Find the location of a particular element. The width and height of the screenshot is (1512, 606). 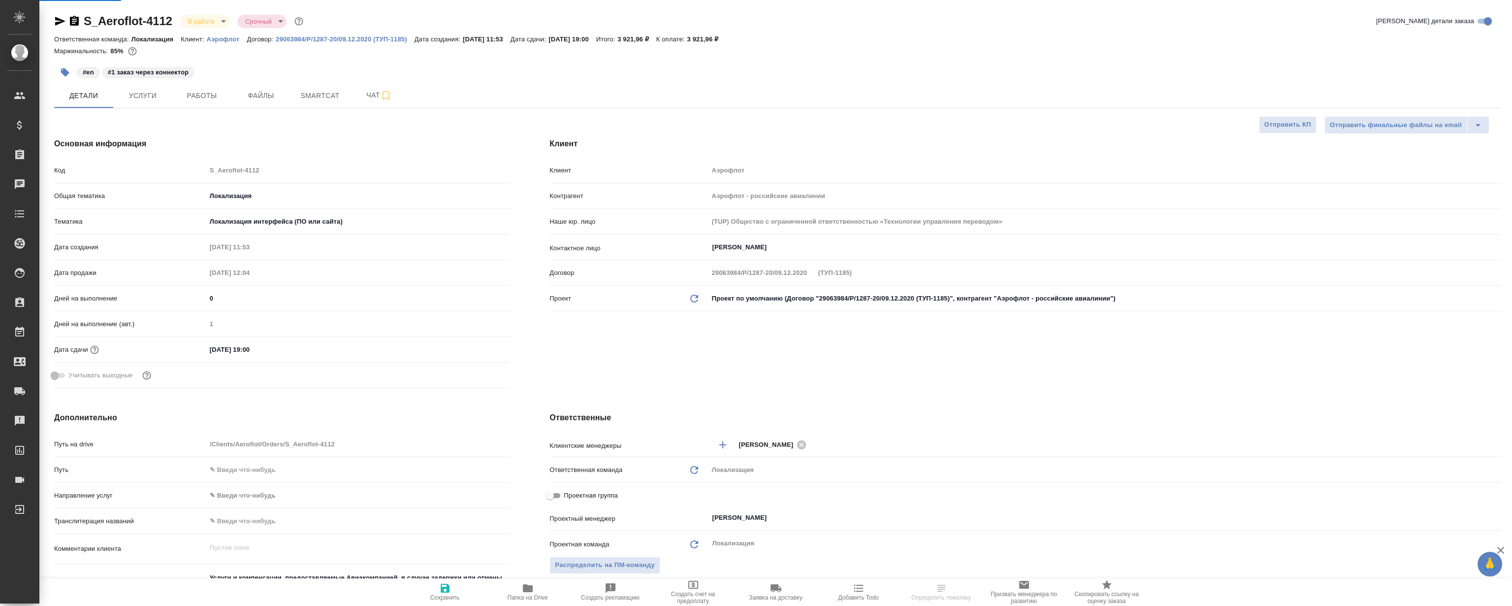

p: Итого: is located at coordinates (607, 39).